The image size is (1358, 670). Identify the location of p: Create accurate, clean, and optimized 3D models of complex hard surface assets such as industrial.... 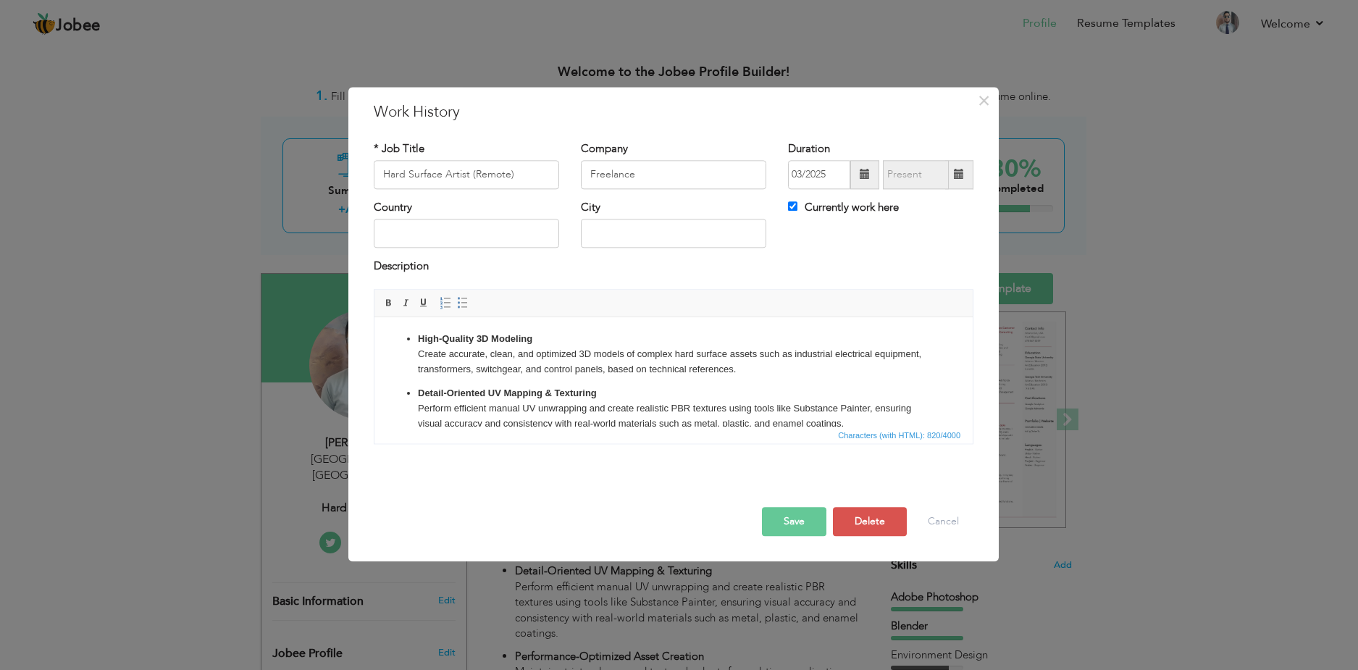
(299, 37).